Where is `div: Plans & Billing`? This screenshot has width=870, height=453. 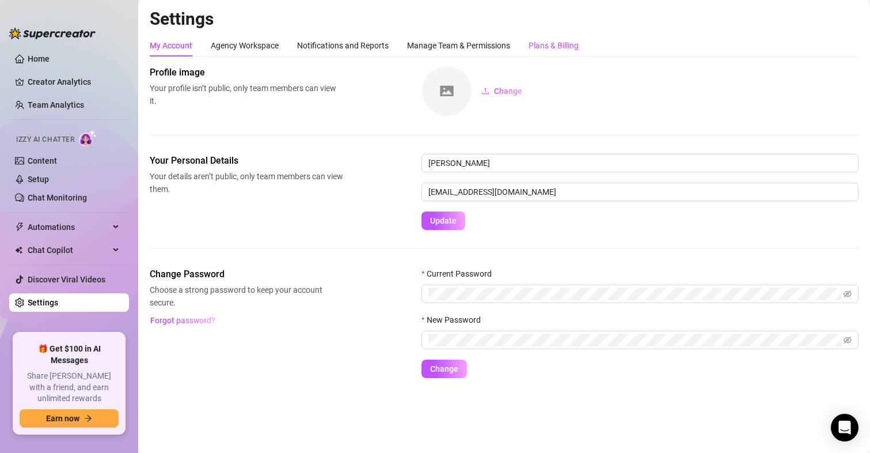 div: Plans & Billing is located at coordinates (553, 45).